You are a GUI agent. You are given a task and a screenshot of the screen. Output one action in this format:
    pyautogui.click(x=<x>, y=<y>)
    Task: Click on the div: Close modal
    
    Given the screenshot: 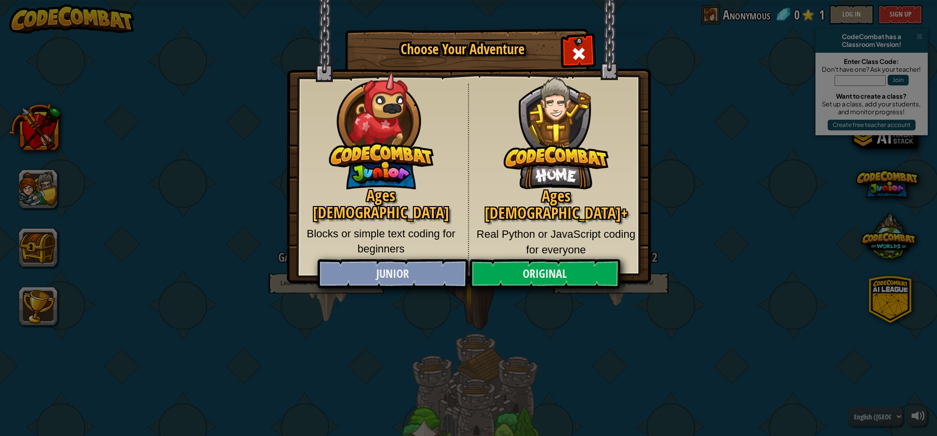 What is the action you would take?
    pyautogui.click(x=579, y=52)
    